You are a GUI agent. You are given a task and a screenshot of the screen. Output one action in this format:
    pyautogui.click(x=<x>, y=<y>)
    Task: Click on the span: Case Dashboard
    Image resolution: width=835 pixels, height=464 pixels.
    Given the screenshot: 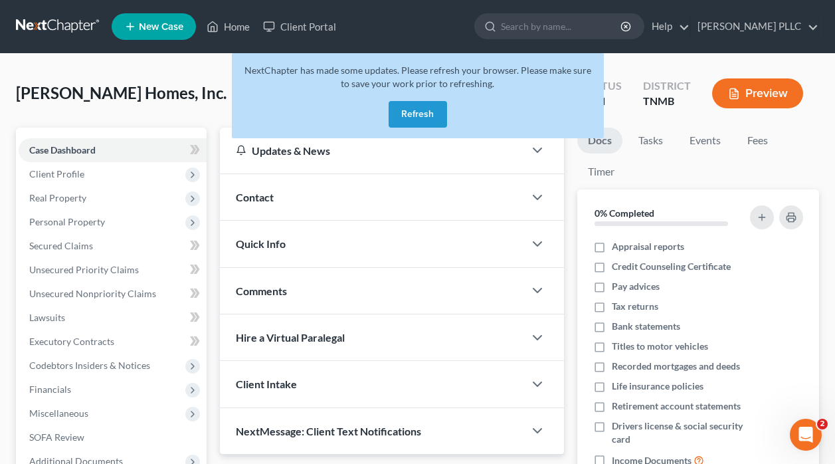 What is the action you would take?
    pyautogui.click(x=62, y=150)
    